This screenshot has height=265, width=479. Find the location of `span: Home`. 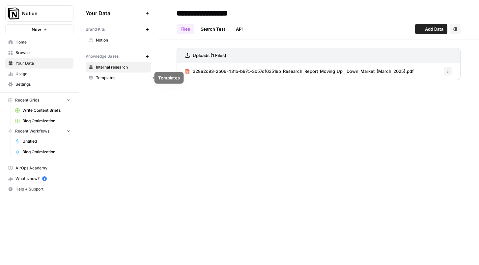

span: Home is located at coordinates (43, 42).